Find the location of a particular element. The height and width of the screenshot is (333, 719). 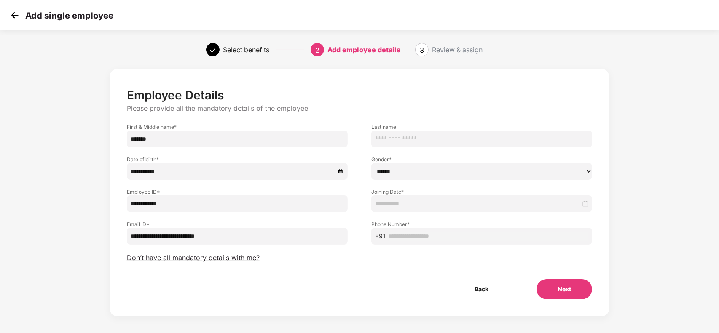

label: Date of birth is located at coordinates (237, 159).